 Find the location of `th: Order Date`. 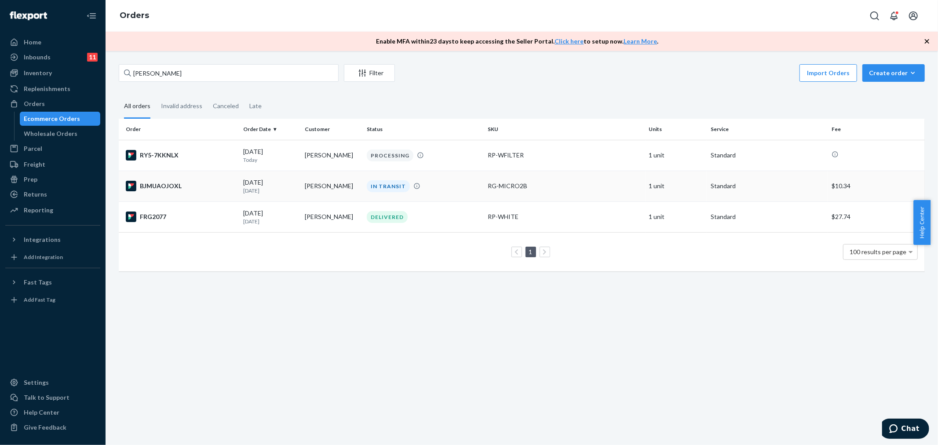

th: Order Date is located at coordinates (270, 129).